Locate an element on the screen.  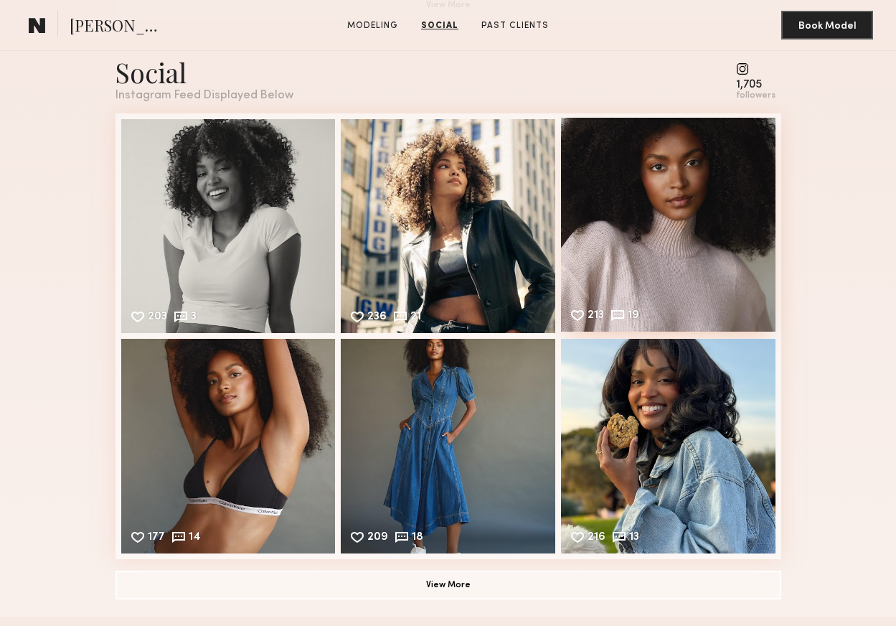
button: Book Model is located at coordinates (827, 25).